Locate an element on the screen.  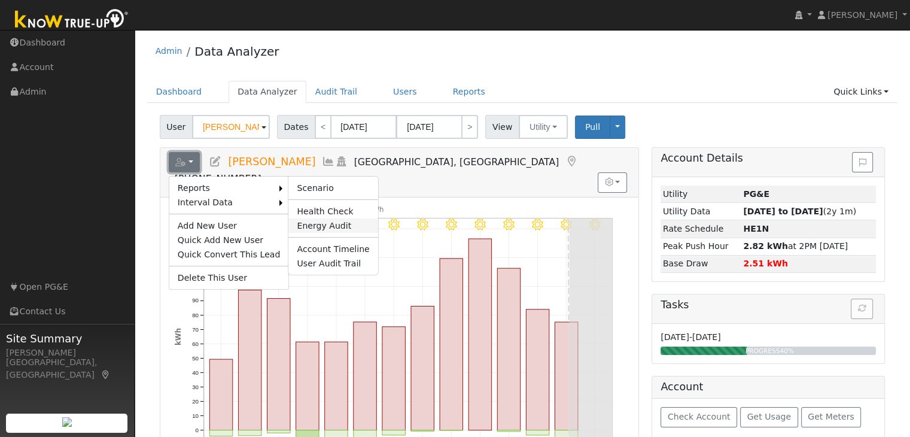
i: 8/11 - Clear is located at coordinates (508, 224).